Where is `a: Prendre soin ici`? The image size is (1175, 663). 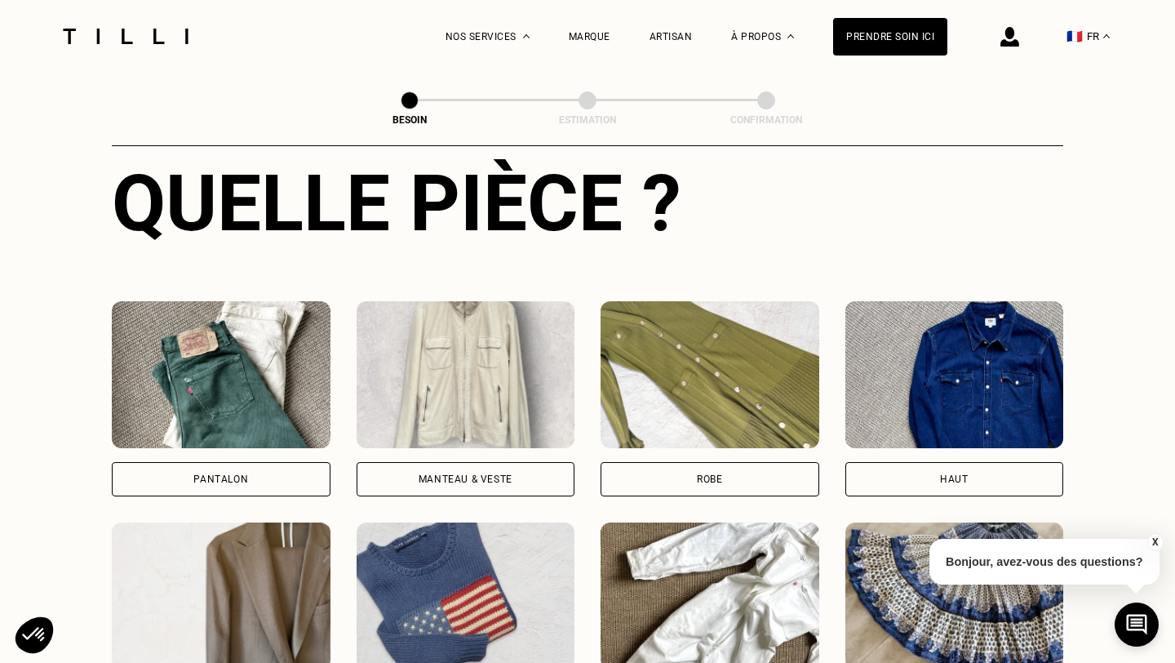 a: Prendre soin ici is located at coordinates (890, 37).